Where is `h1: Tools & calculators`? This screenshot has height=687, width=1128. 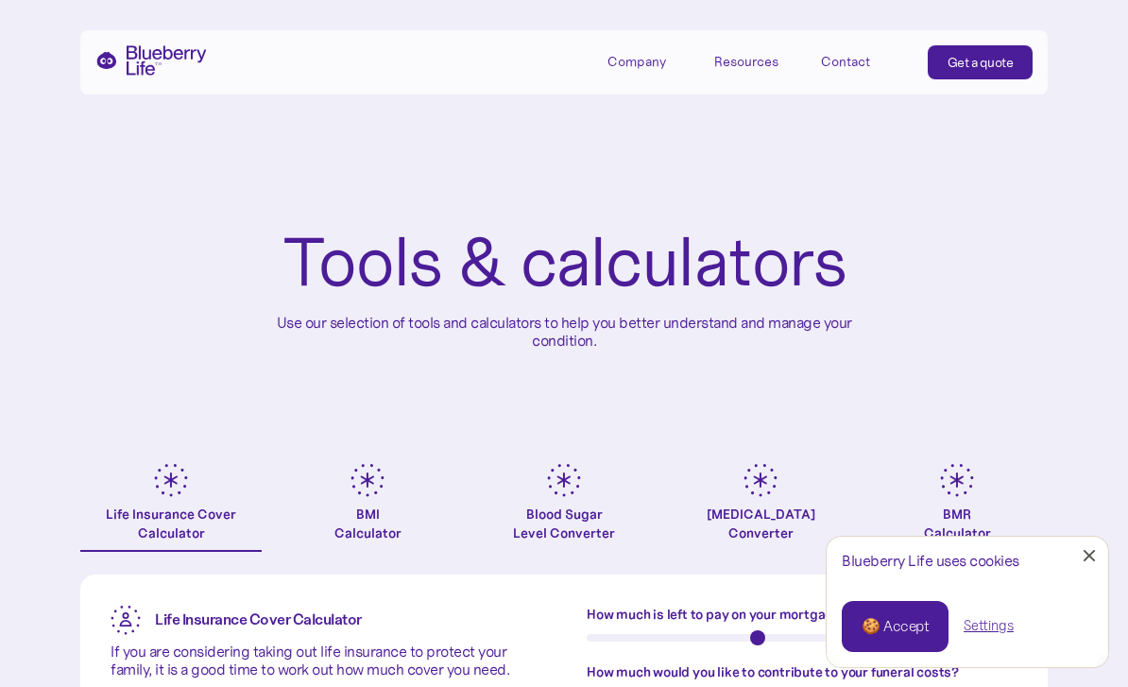
h1: Tools & calculators is located at coordinates (564, 263).